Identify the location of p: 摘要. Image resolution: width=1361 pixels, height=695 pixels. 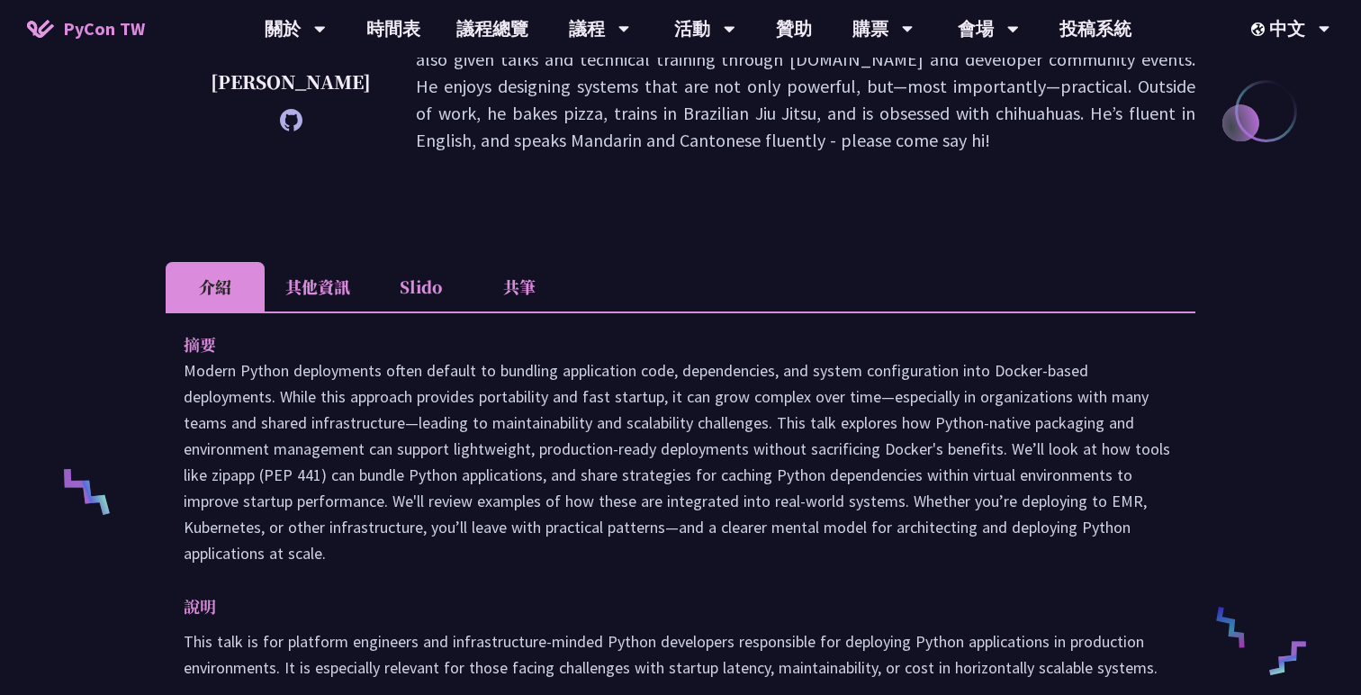
(662, 344).